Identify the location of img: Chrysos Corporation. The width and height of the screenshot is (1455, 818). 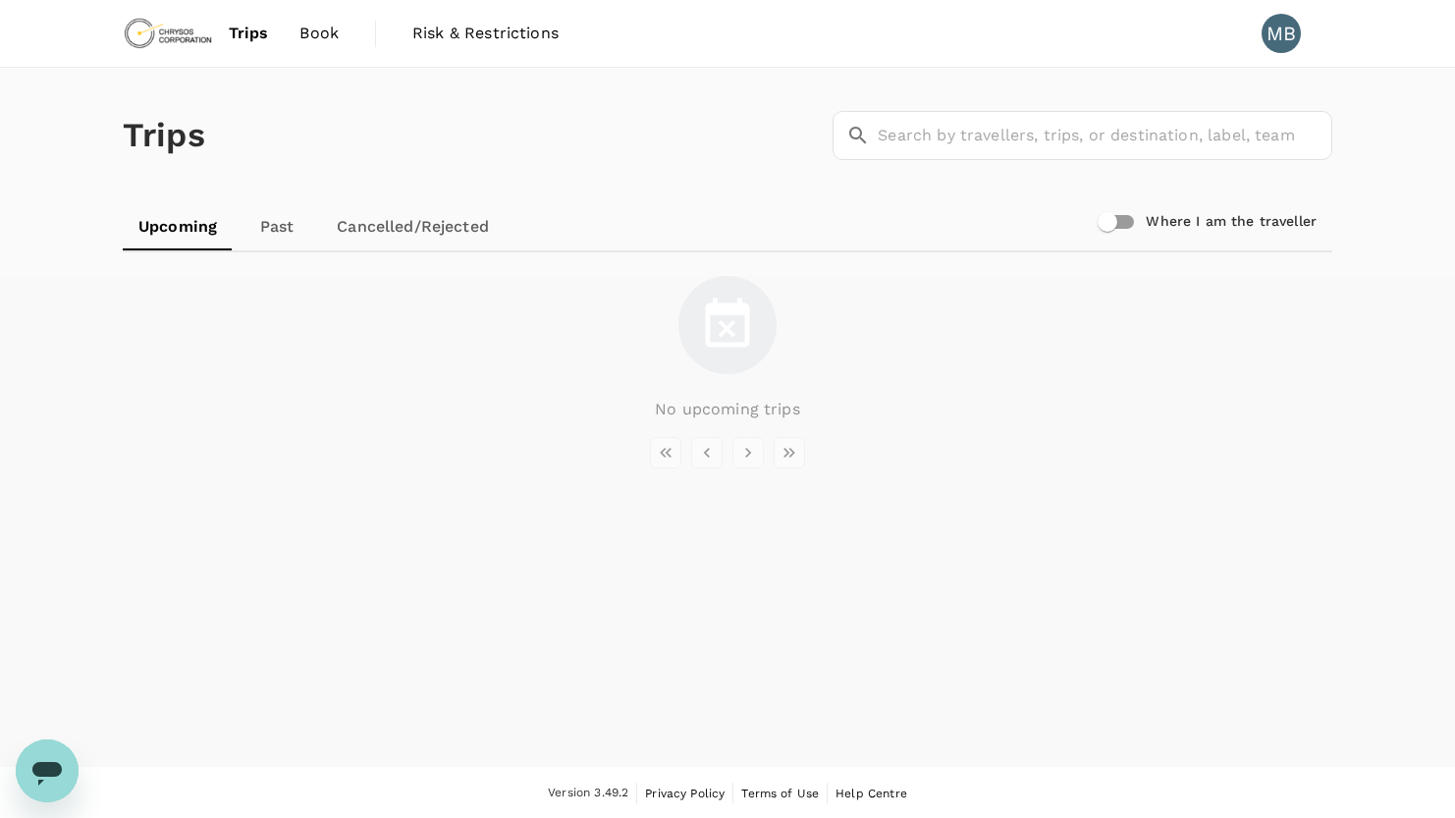
(168, 33).